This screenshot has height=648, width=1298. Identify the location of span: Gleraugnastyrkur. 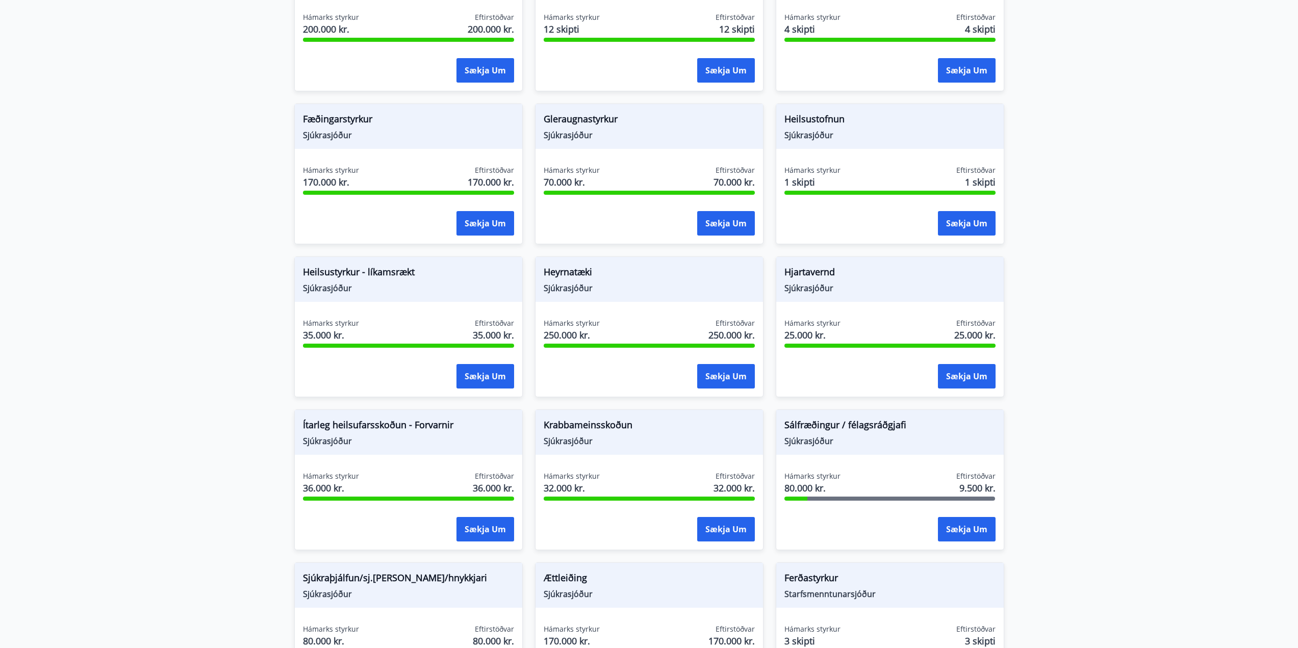
(649, 121).